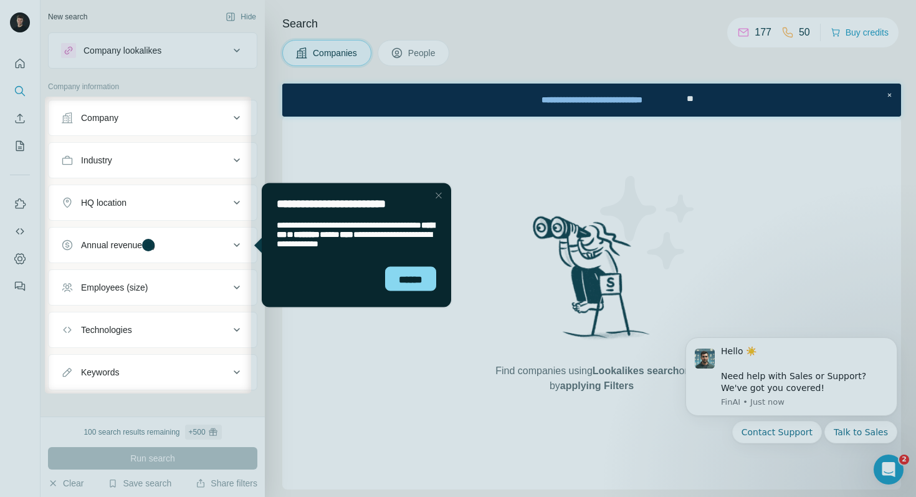 The height and width of the screenshot is (497, 916). I want to click on button: Industry, so click(153, 160).